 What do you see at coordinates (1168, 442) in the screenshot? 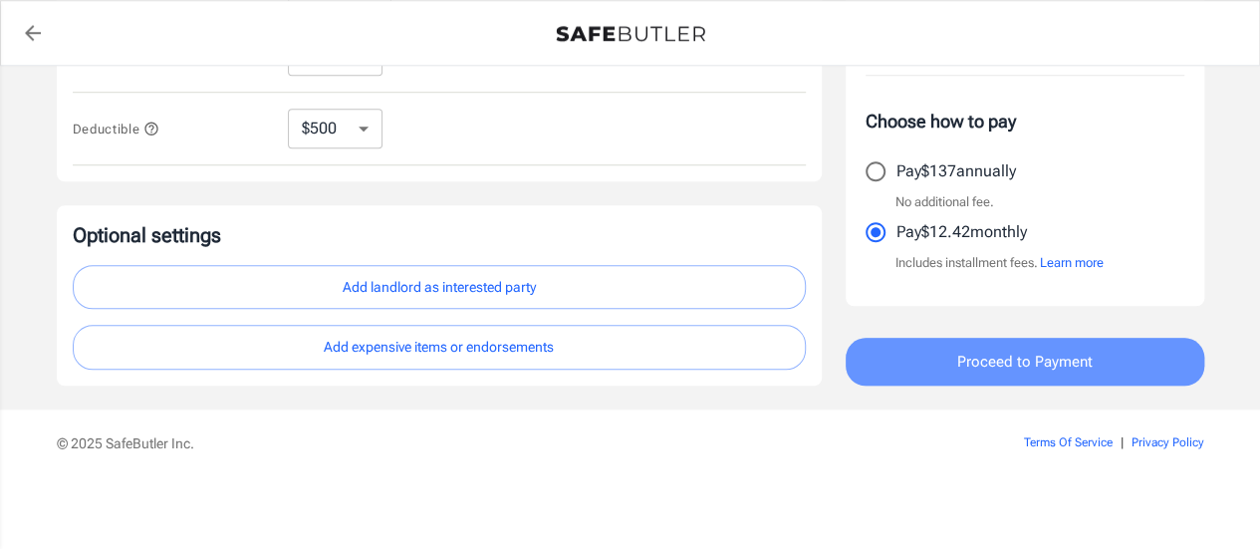
I see `a: Privacy Policy` at bounding box center [1168, 442].